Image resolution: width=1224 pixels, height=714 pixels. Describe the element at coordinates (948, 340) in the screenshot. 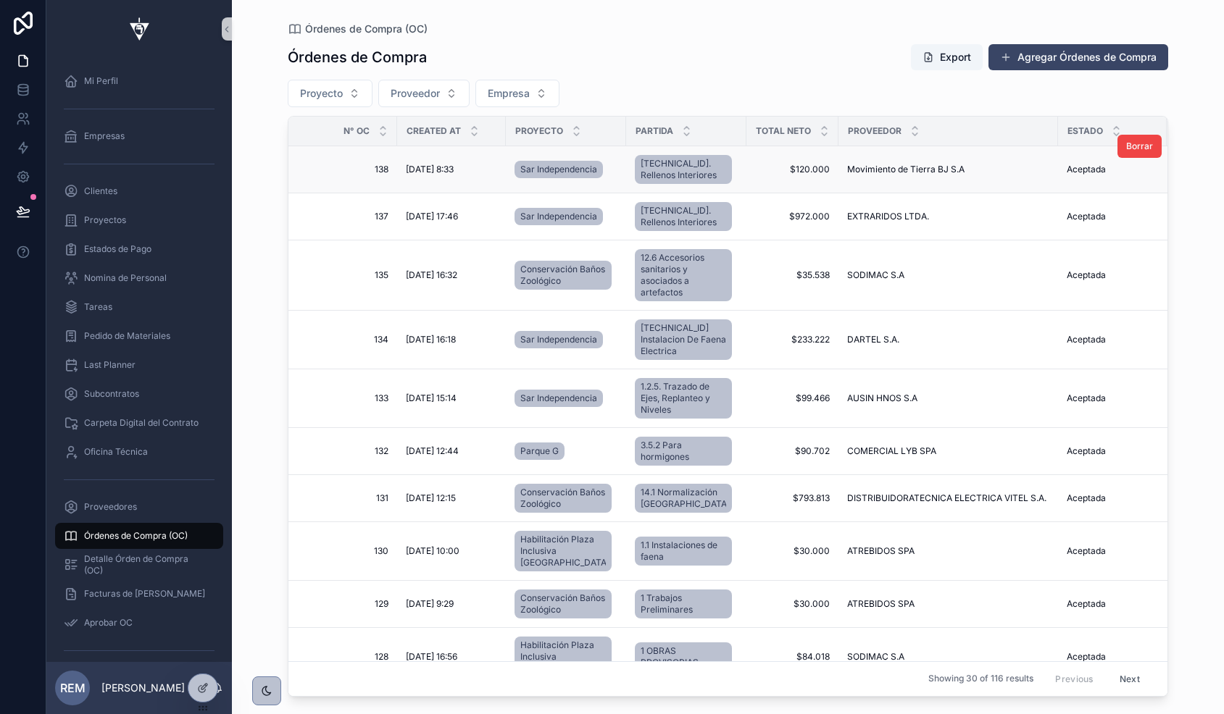

I see `a: DARTEL S.A.` at that location.